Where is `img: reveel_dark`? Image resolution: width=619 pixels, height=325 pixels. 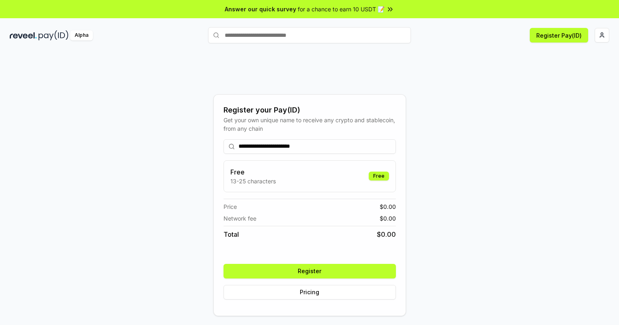
img: reveel_dark is located at coordinates (23, 35).